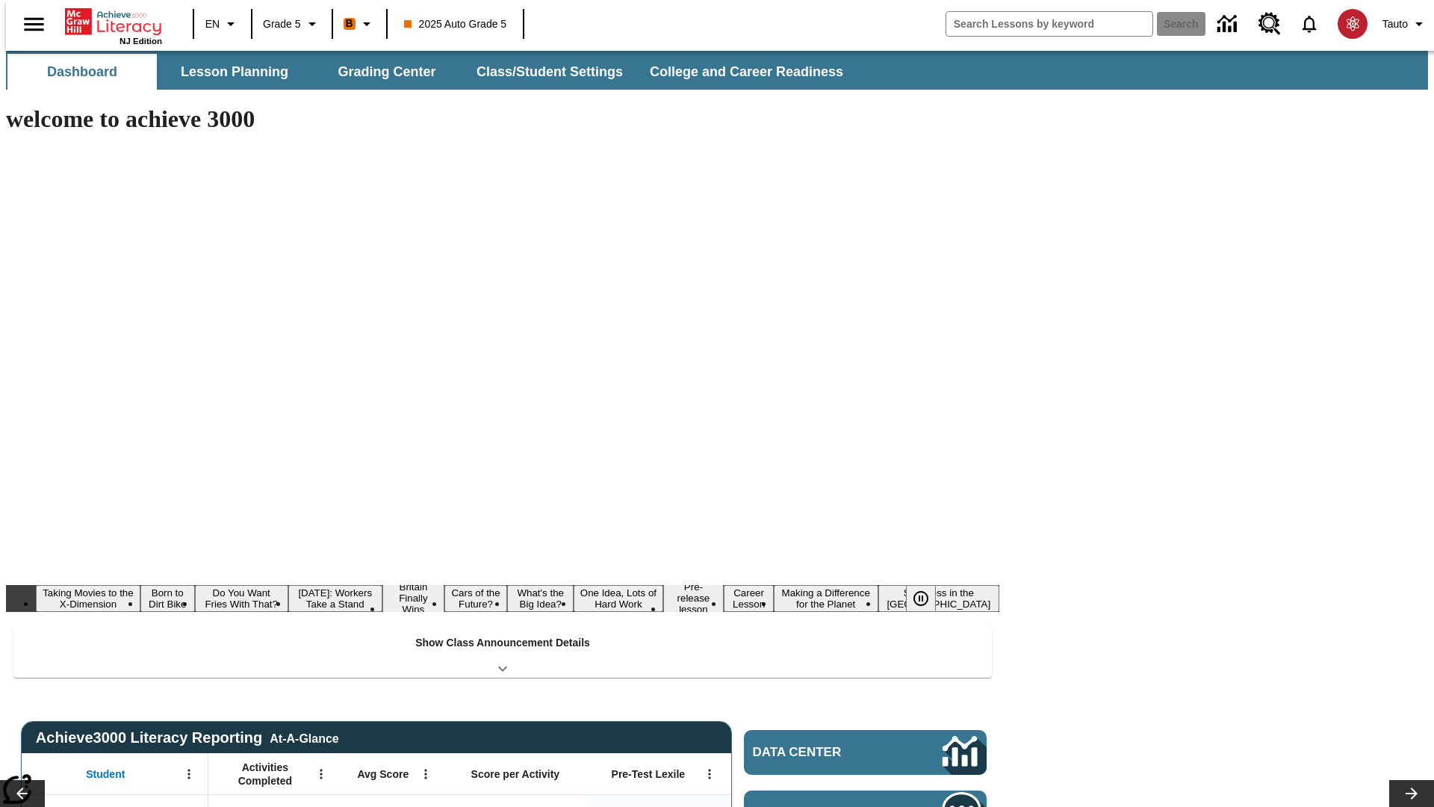 Image resolution: width=1434 pixels, height=807 pixels. Describe the element at coordinates (694, 598) in the screenshot. I see `button: Slide 9 Pre-release lesson` at that location.